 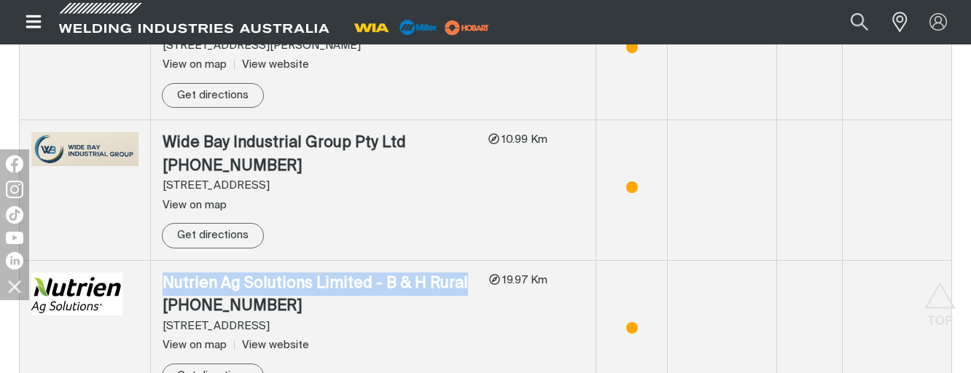 What do you see at coordinates (15, 215) in the screenshot?
I see `img: TikTok` at bounding box center [15, 215].